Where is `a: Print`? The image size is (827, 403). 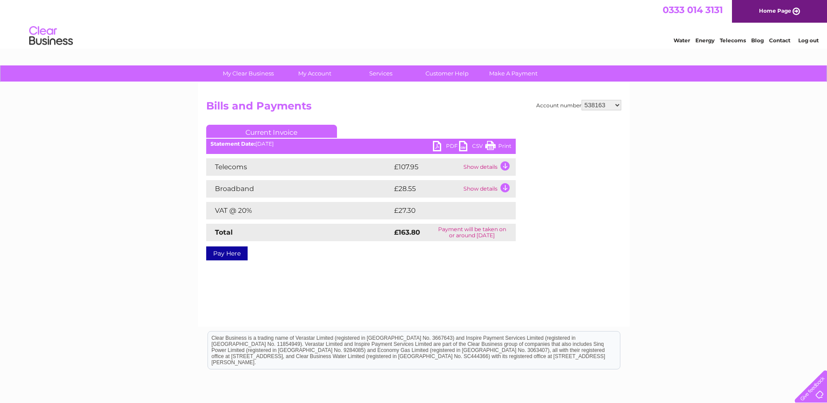 a: Print is located at coordinates (498, 147).